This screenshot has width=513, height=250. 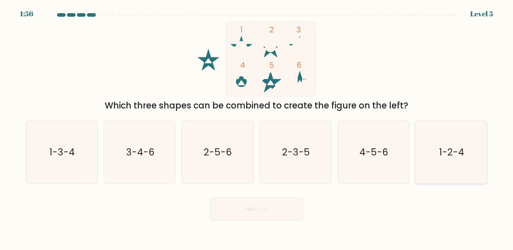 What do you see at coordinates (296, 152) in the screenshot?
I see `text: 2-3-5` at bounding box center [296, 152].